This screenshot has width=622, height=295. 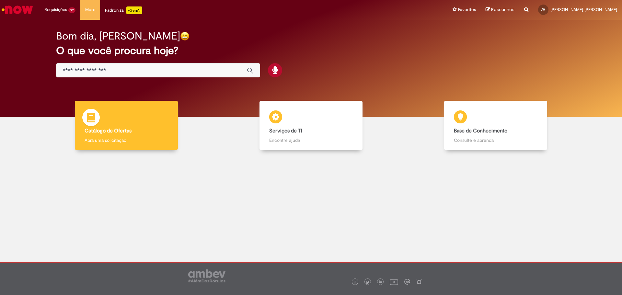 I want to click on img: logo_footer_facebook.png, so click(x=355, y=282).